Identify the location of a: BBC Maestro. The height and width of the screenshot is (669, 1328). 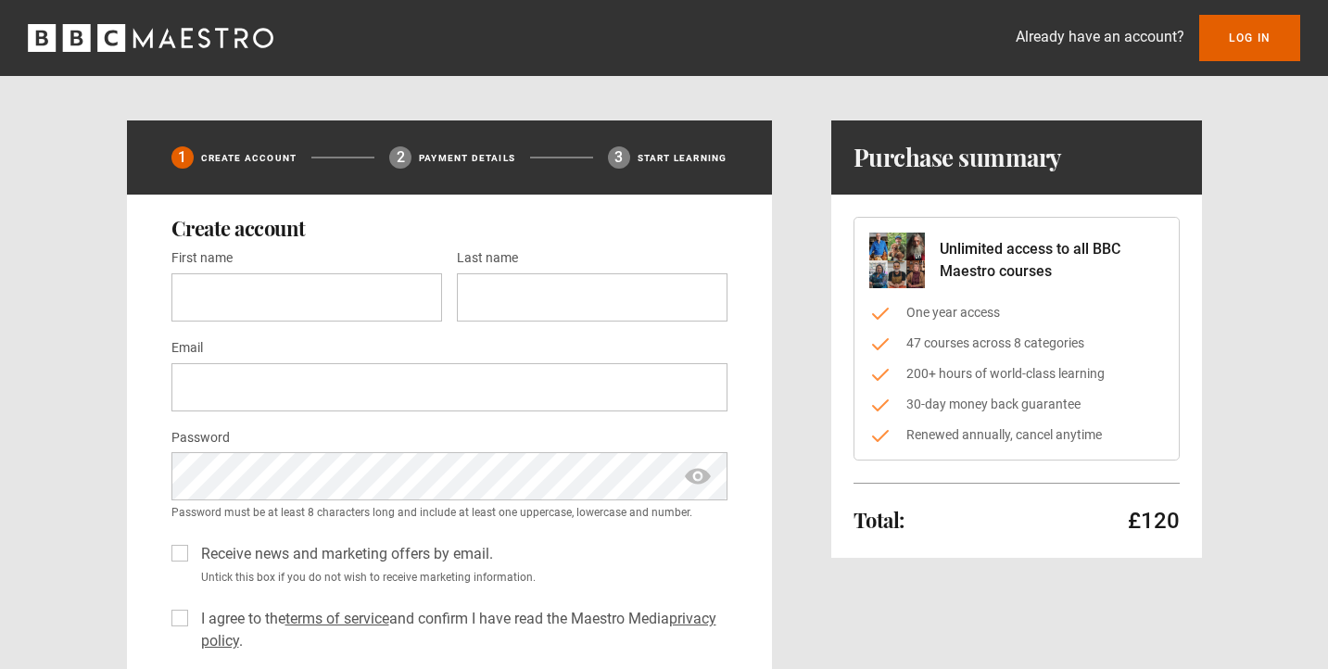
(150, 38).